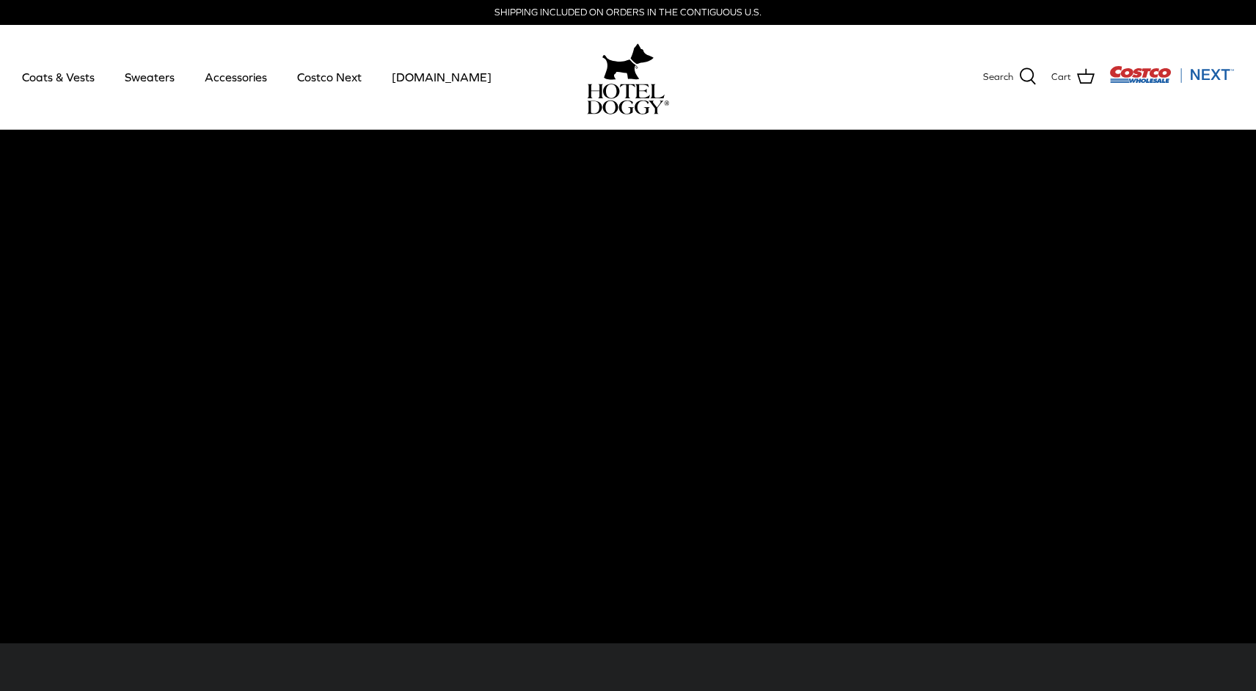 The height and width of the screenshot is (691, 1256). What do you see at coordinates (329, 77) in the screenshot?
I see `a: Costco Next` at bounding box center [329, 77].